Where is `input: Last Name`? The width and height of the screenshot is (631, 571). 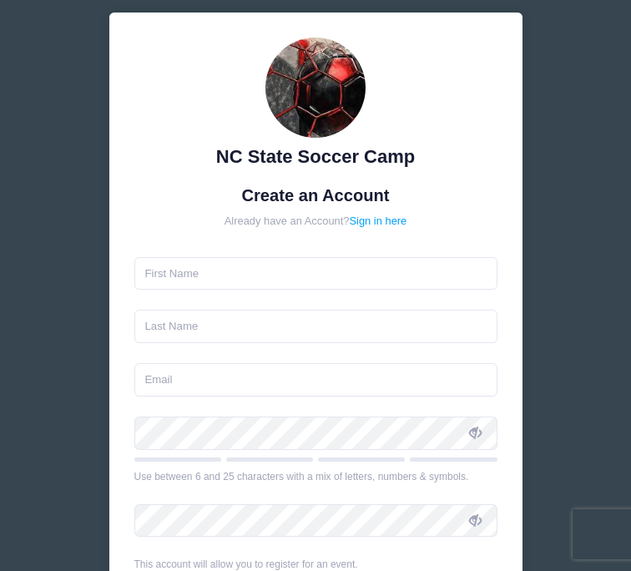 input: Last Name is located at coordinates (316, 326).